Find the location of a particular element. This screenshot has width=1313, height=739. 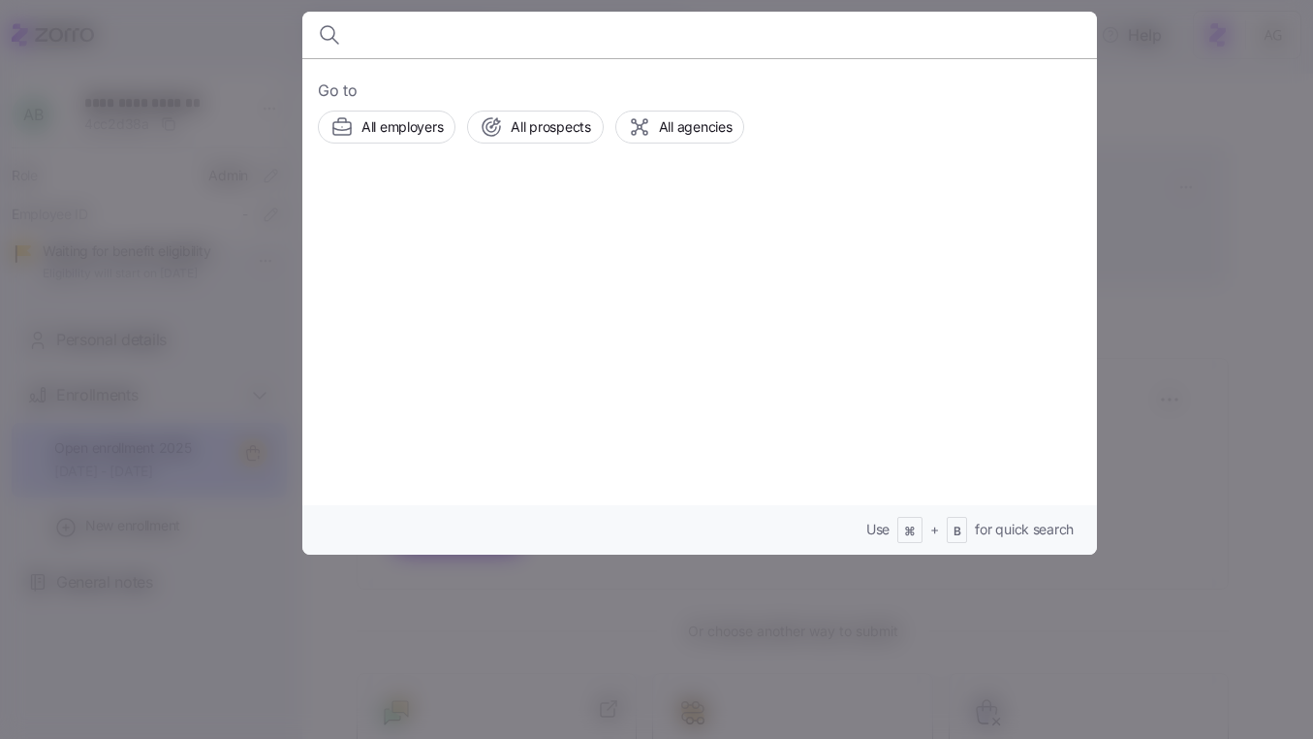

span: Go to is located at coordinates (700, 90).